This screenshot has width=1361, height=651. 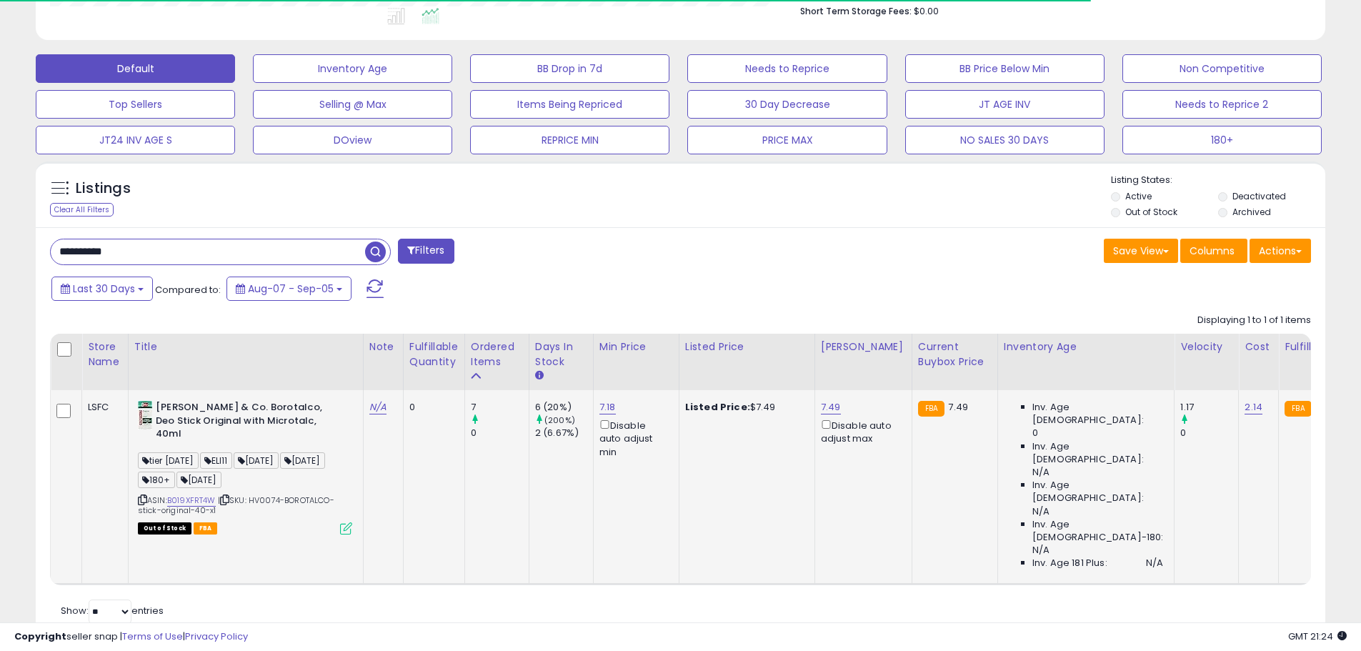 I want to click on div: Fulfillment, so click(x=1313, y=346).